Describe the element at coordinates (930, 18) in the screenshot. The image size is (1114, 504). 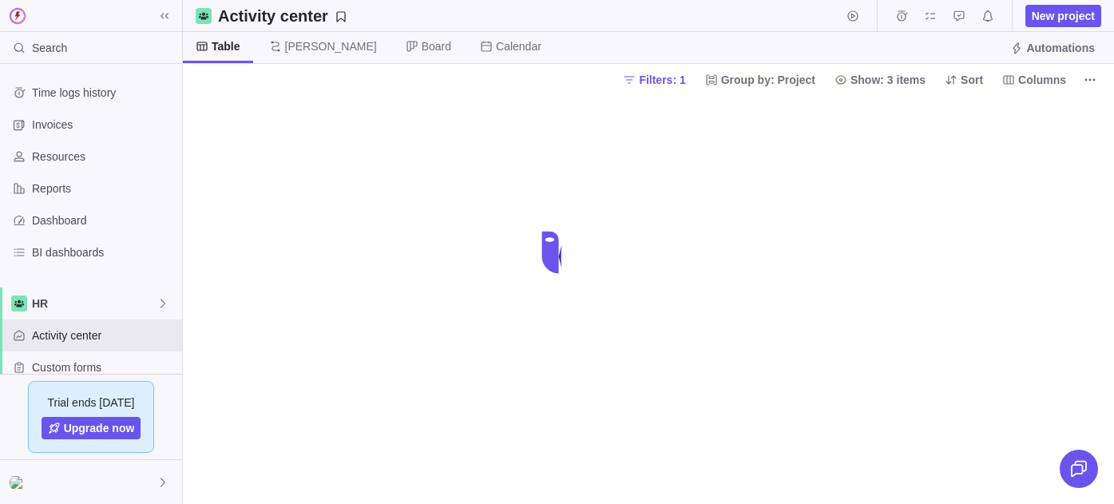
I see `a: My assignments` at that location.